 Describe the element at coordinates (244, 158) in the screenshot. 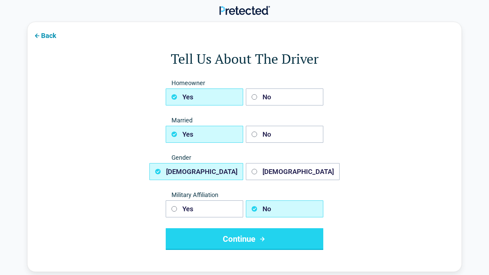

I see `span: Gender` at that location.